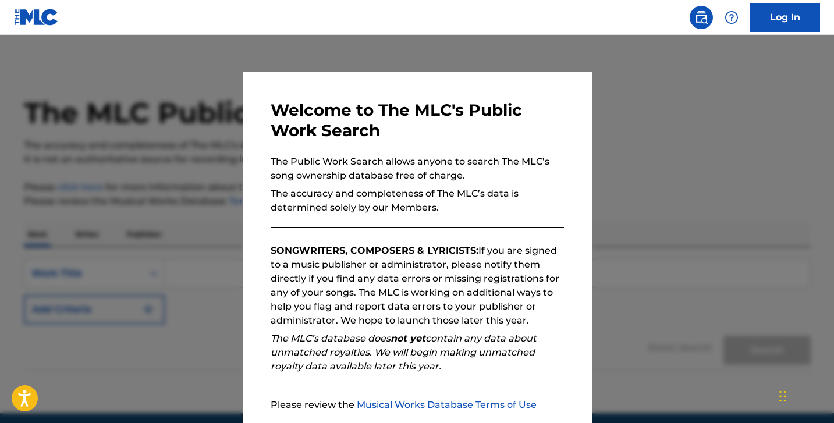 This screenshot has width=834, height=423. I want to click on div: Help, so click(732, 17).